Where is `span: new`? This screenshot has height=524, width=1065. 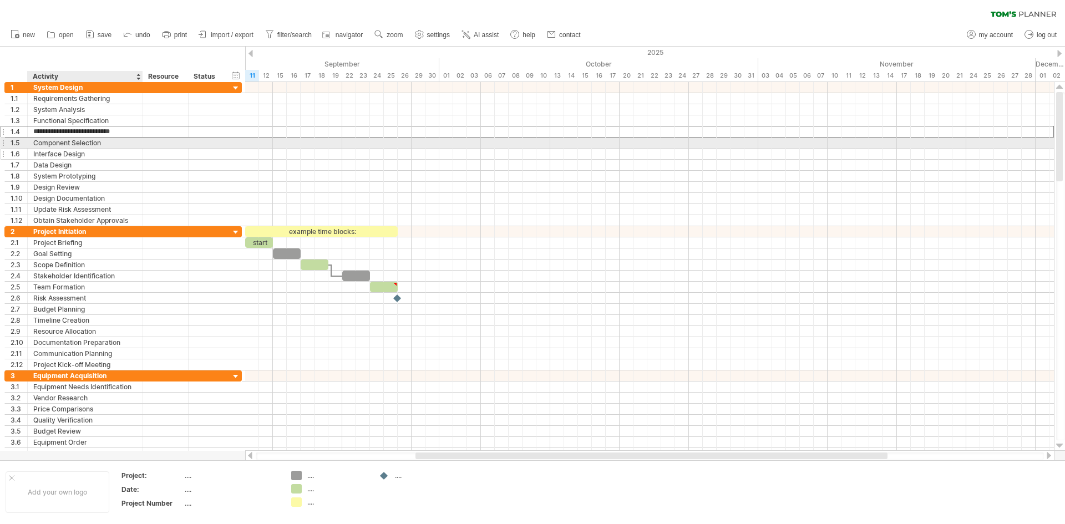 span: new is located at coordinates (29, 35).